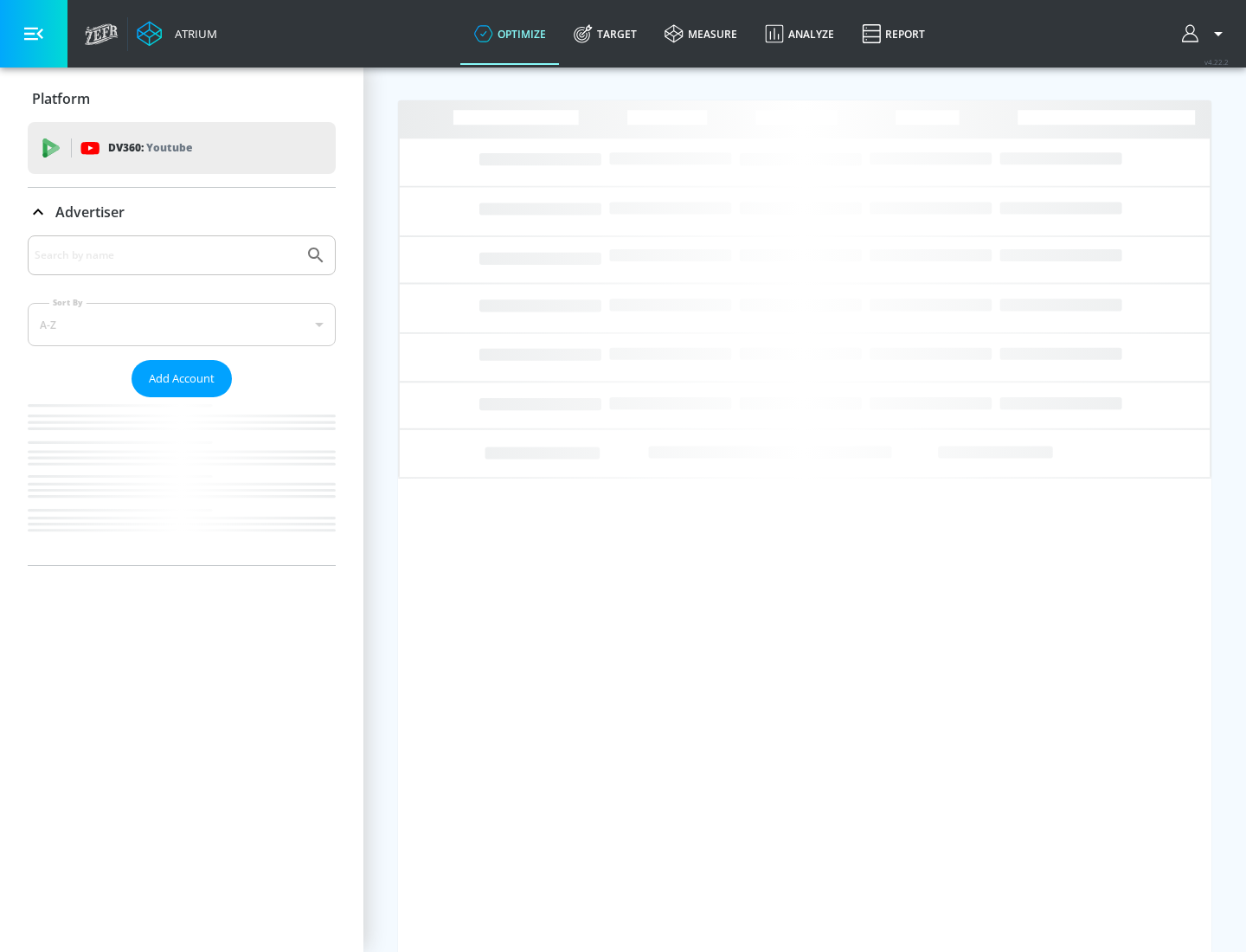 This screenshot has height=952, width=1246. Describe the element at coordinates (701, 34) in the screenshot. I see `a: measure` at that location.